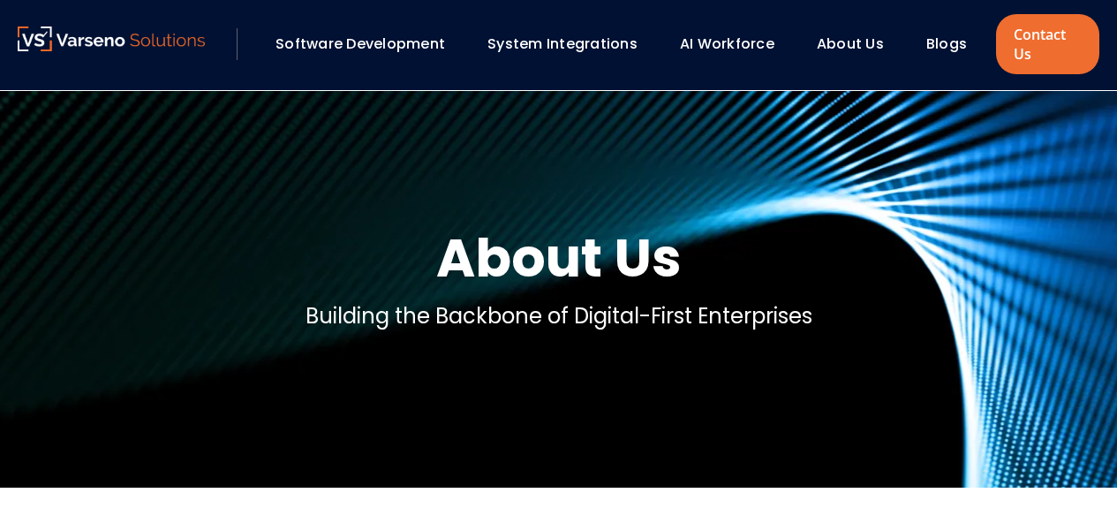 The image size is (1117, 508). I want to click on div: Software Development, so click(368, 44).